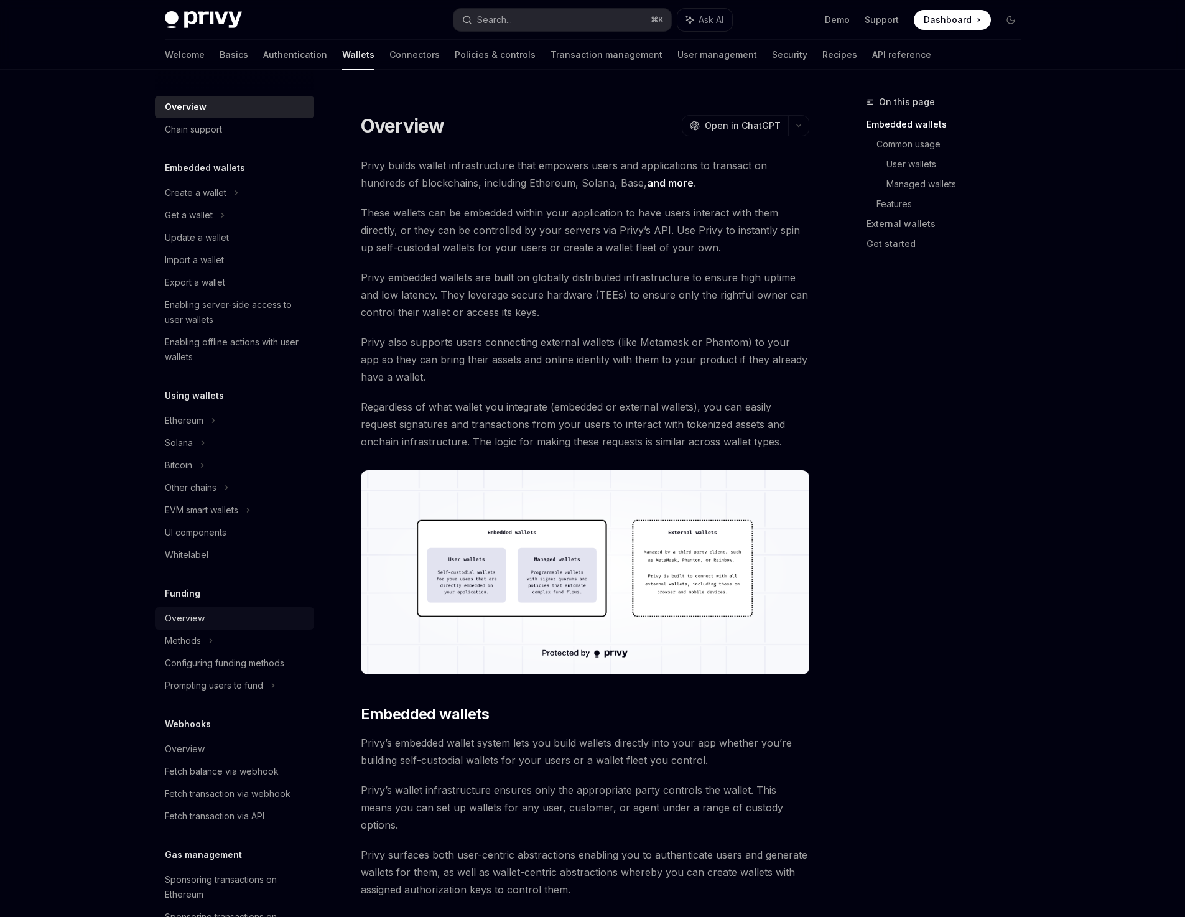 The width and height of the screenshot is (1185, 917). What do you see at coordinates (711, 20) in the screenshot?
I see `span: Ask AI` at bounding box center [711, 20].